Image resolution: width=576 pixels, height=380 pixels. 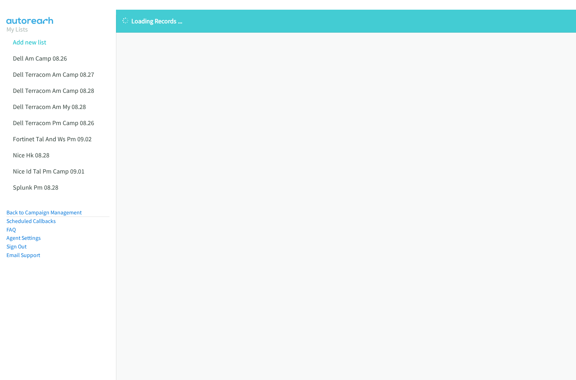 What do you see at coordinates (24, 238) in the screenshot?
I see `a: Agent Settings` at bounding box center [24, 238].